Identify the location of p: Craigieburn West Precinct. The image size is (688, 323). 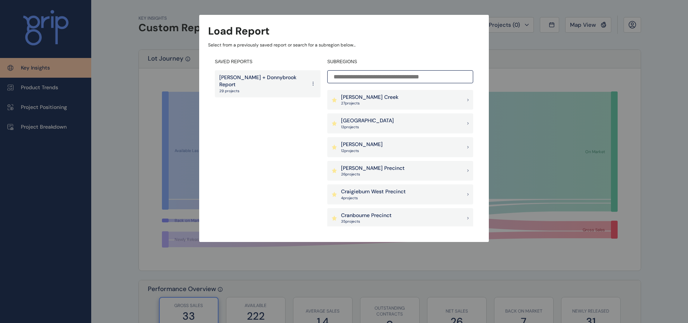
(373, 192).